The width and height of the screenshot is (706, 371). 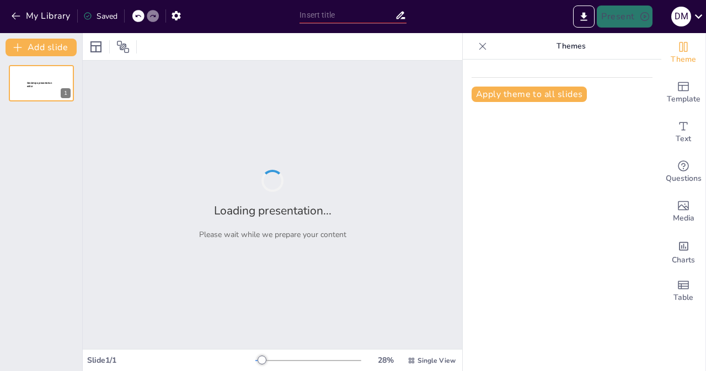 What do you see at coordinates (272, 234) in the screenshot?
I see `p: Please wait while we prepare your content` at bounding box center [272, 234].